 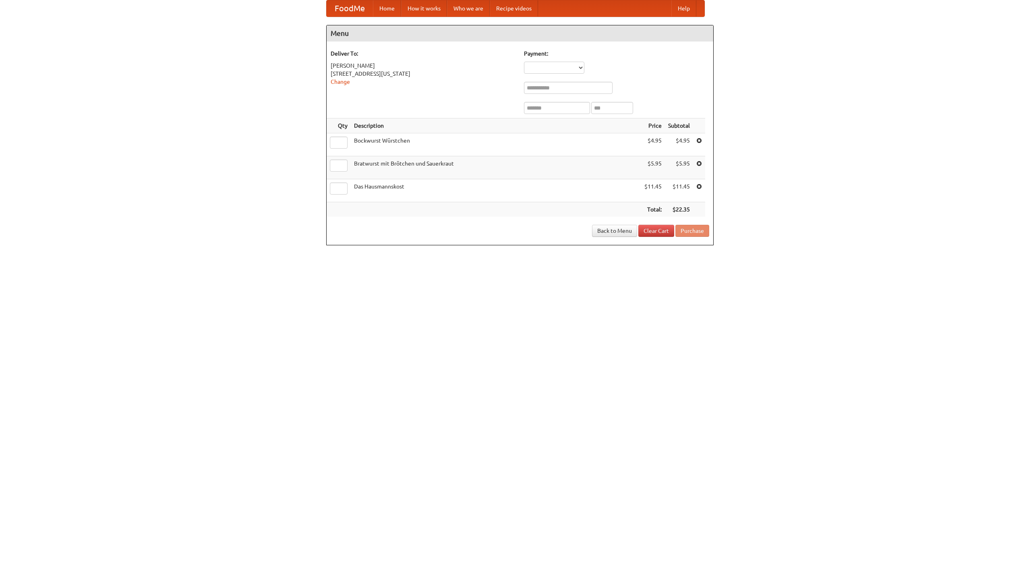 What do you see at coordinates (656, 231) in the screenshot?
I see `a: Clear Cart` at bounding box center [656, 231].